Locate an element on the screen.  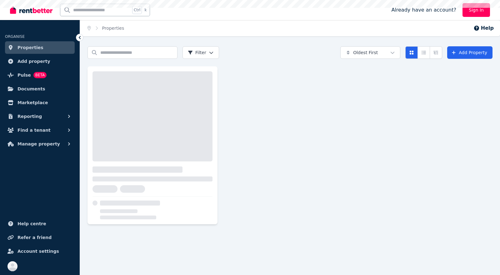
span: Manage property is located at coordinates (39, 144).